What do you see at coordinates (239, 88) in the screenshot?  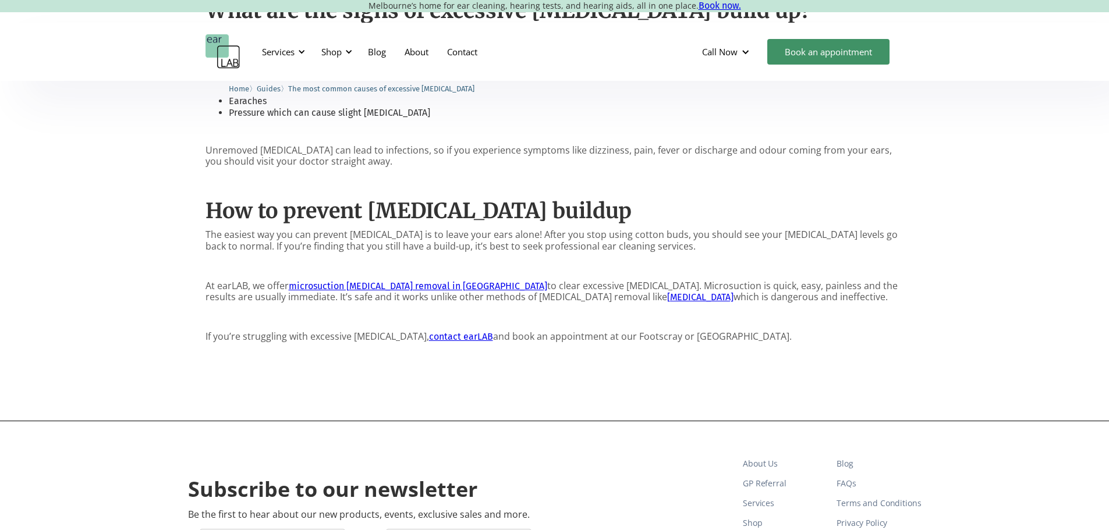 I see `a: Home` at bounding box center [239, 88].